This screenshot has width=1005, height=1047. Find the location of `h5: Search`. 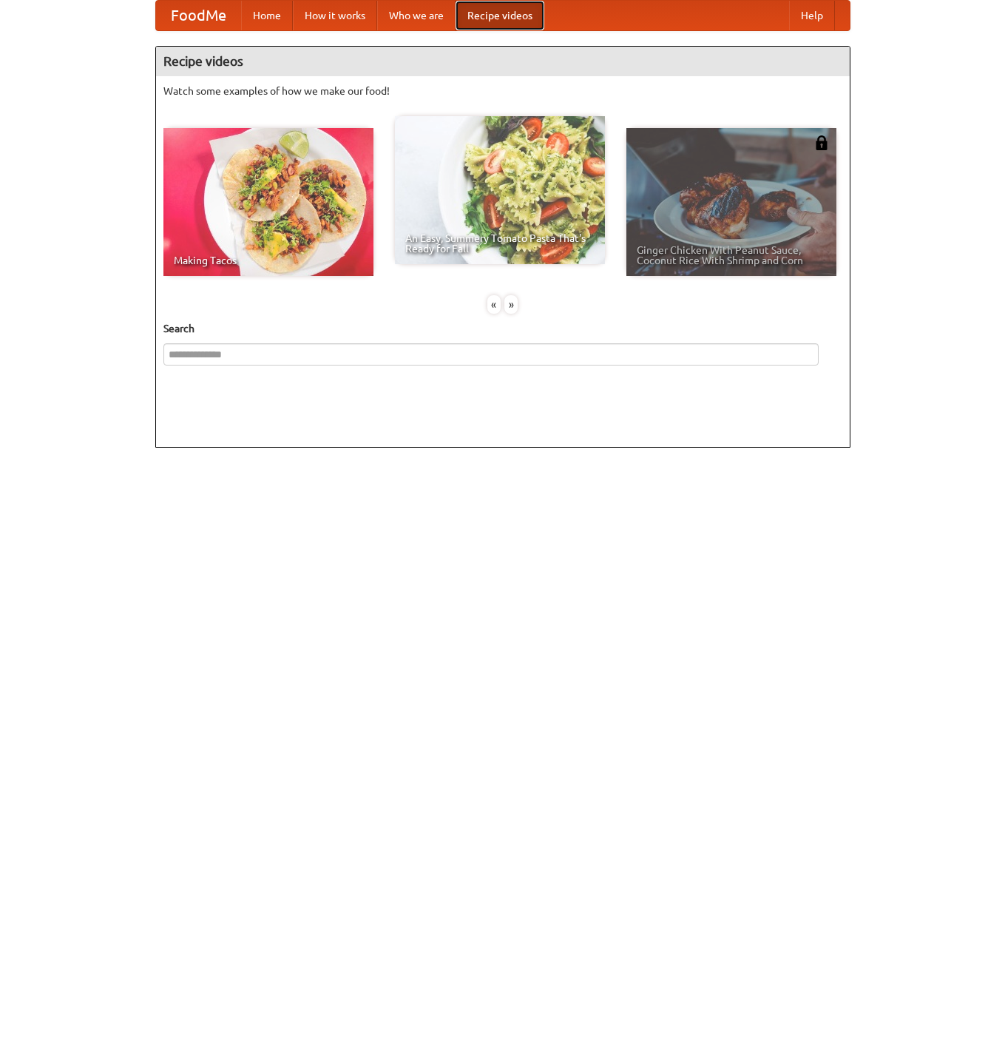

h5: Search is located at coordinates (503, 328).